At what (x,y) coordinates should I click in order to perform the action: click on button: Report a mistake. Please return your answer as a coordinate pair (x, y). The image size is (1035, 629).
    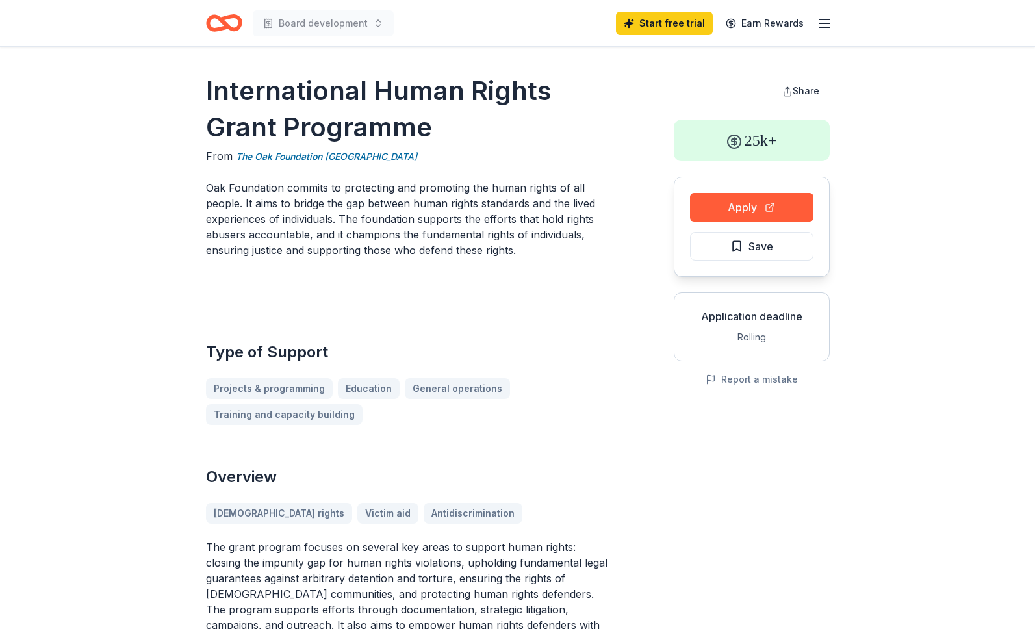
    Looking at the image, I should click on (752, 380).